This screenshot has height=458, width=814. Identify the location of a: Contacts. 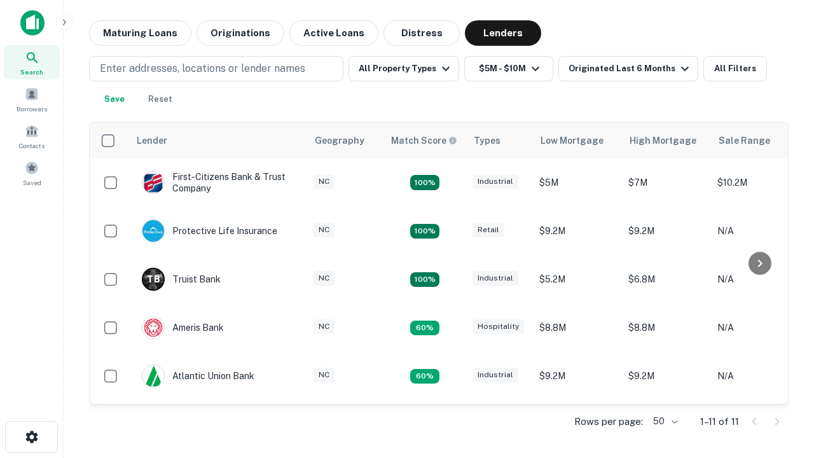
(32, 136).